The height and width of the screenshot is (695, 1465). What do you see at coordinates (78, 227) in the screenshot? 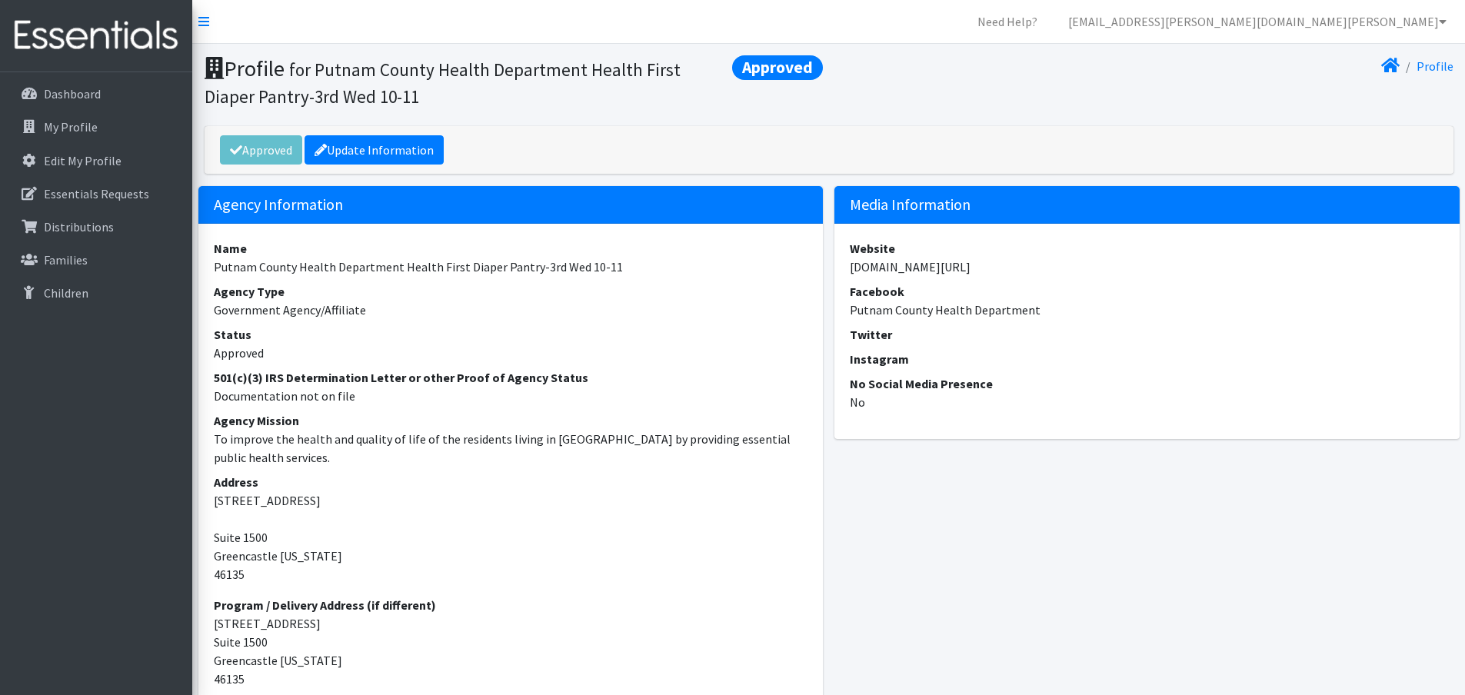
I see `p: Distributions` at bounding box center [78, 227].